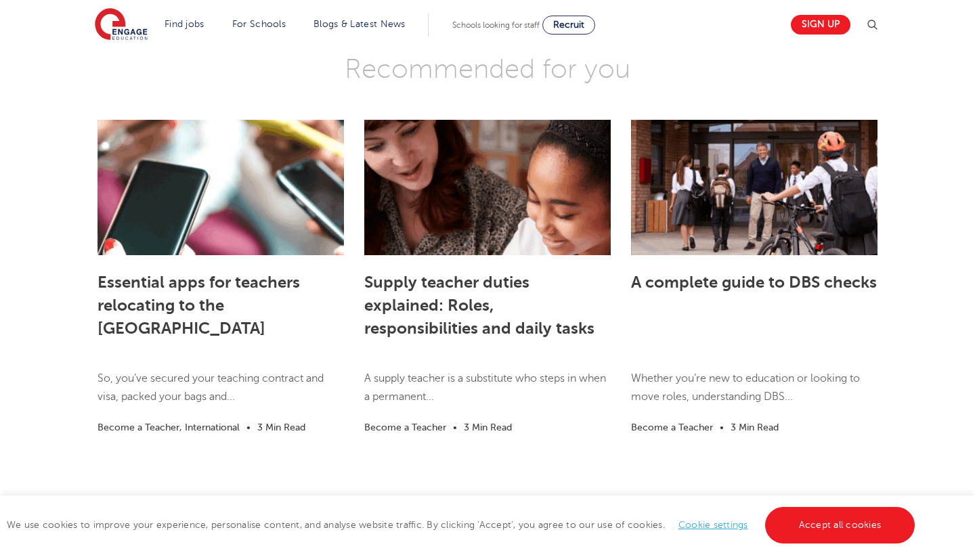 The image size is (975, 555). Describe the element at coordinates (184, 24) in the screenshot. I see `a: Find jobs` at that location.